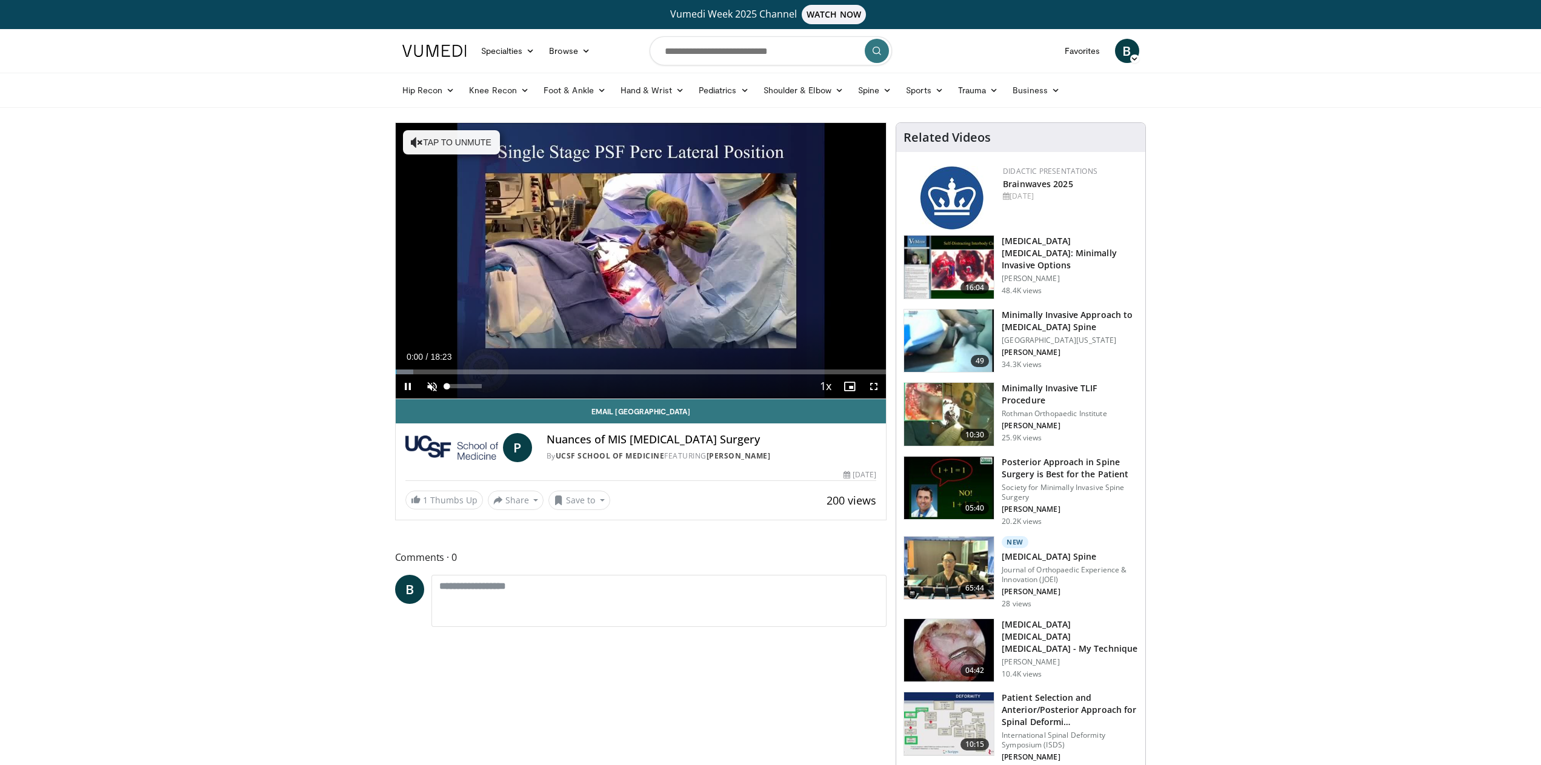 The width and height of the screenshot is (1541, 765). I want to click on img: UCSF School of Medicine, so click(451, 448).